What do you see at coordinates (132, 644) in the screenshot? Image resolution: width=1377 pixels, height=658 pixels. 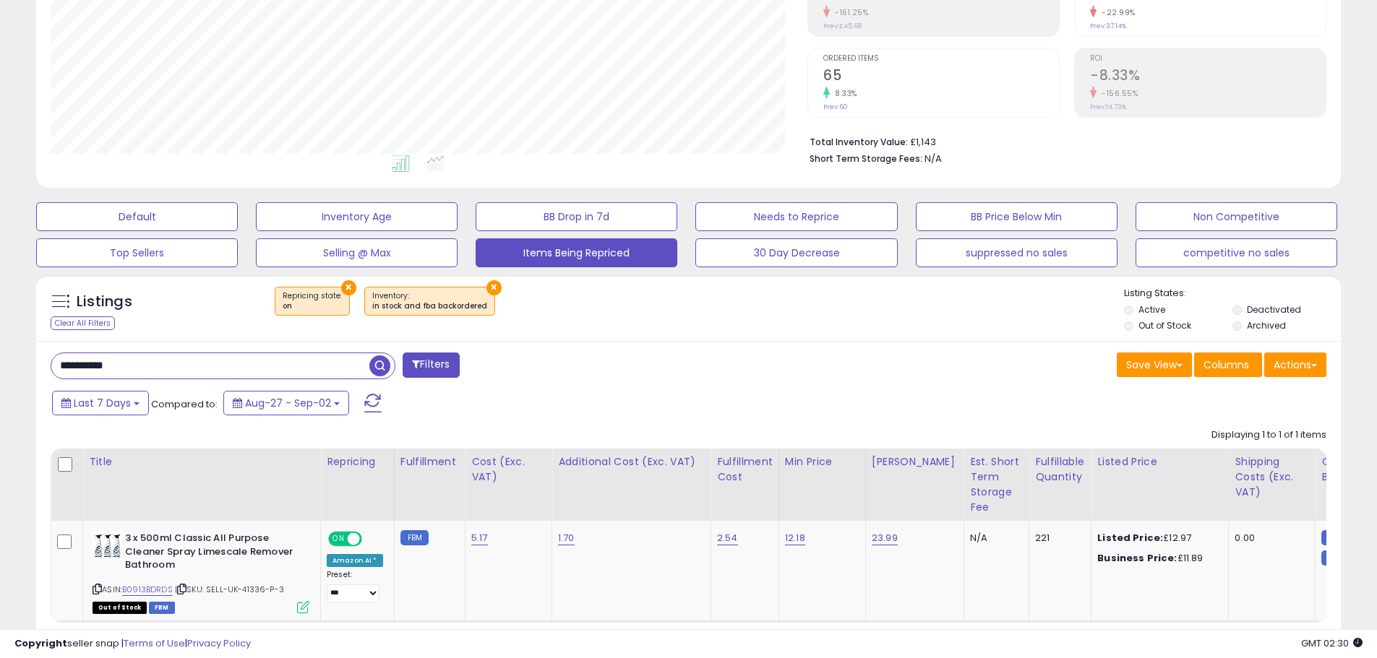 I see `div: seller snap | |` at bounding box center [132, 644].